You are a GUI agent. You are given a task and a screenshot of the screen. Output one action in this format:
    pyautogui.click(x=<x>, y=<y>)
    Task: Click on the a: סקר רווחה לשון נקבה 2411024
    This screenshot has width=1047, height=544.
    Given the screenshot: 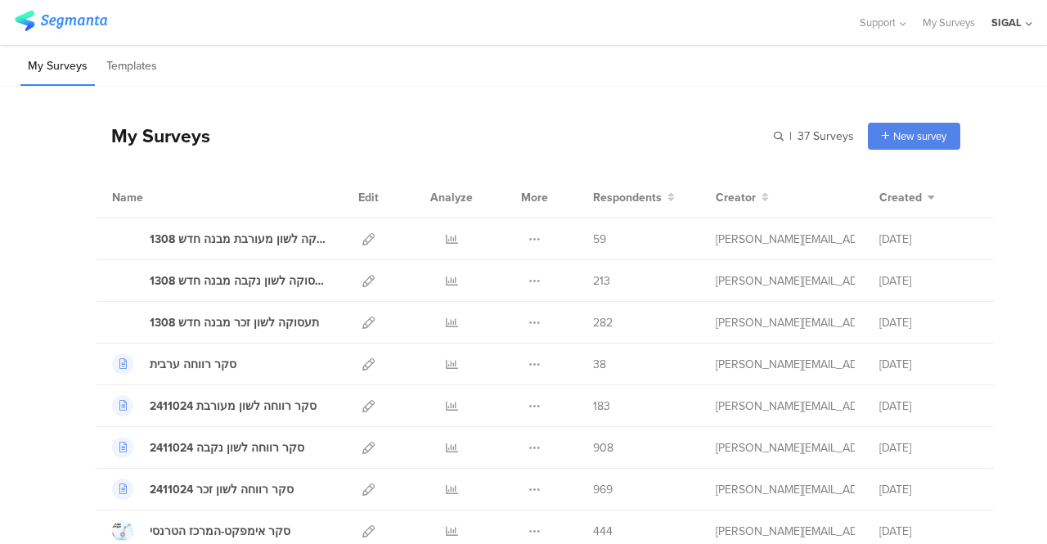 What is the action you would take?
    pyautogui.click(x=208, y=447)
    